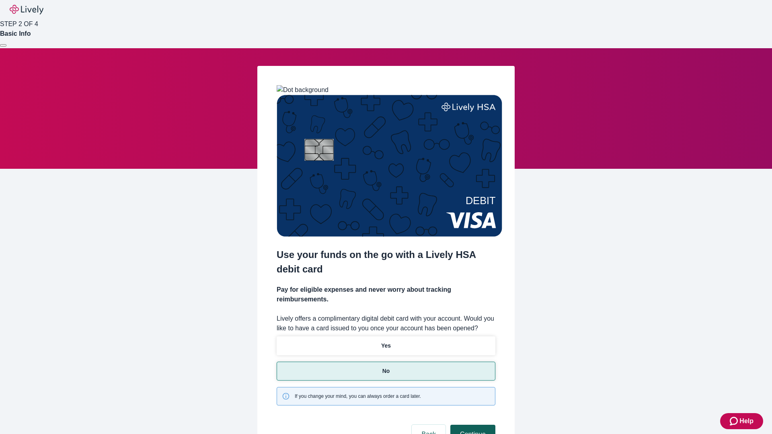  Describe the element at coordinates (741, 421) in the screenshot. I see `button: Zendesk support iconHelp` at that location.